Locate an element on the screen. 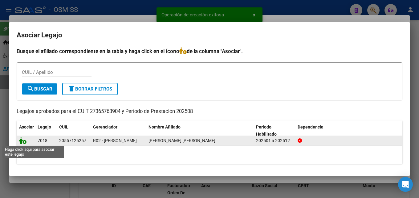  h2: Asociar Legajo is located at coordinates (210, 35).